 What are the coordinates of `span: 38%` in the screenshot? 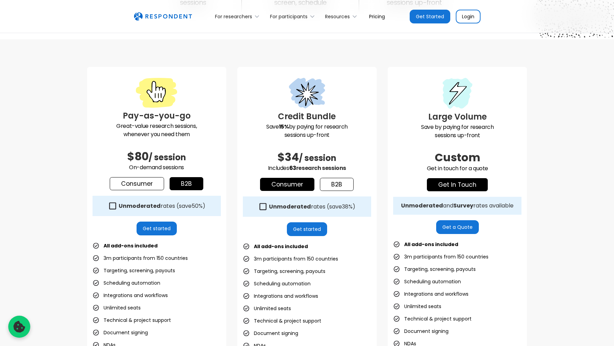 It's located at (347, 206).